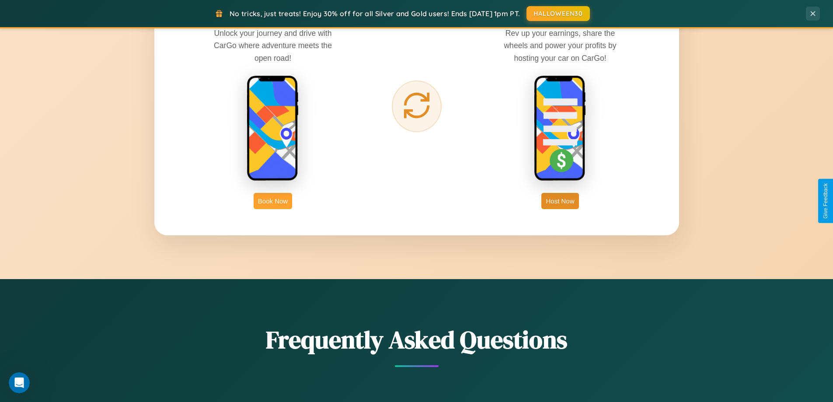  What do you see at coordinates (417, 339) in the screenshot?
I see `h2: Frequently Asked Questions` at bounding box center [417, 339].